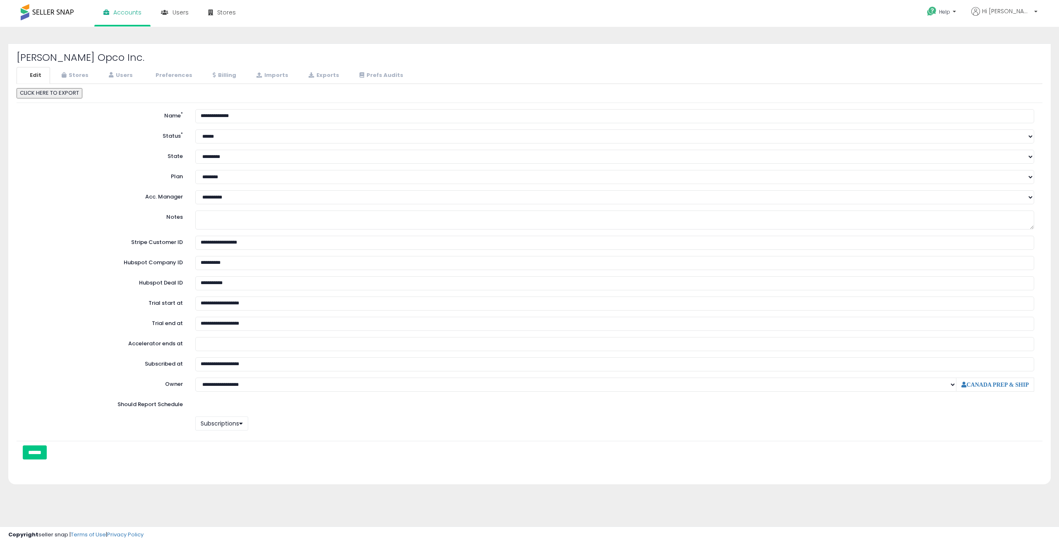 This screenshot has height=543, width=1059. What do you see at coordinates (127, 12) in the screenshot?
I see `span: Accounts` at bounding box center [127, 12].